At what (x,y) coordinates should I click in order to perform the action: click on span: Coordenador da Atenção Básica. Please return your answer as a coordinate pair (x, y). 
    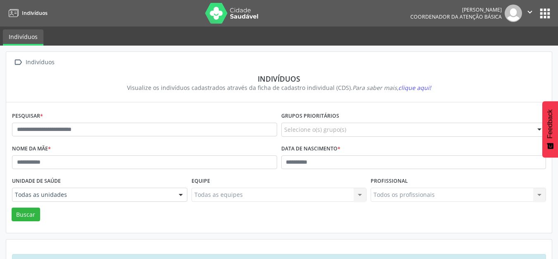
    Looking at the image, I should click on (456, 17).